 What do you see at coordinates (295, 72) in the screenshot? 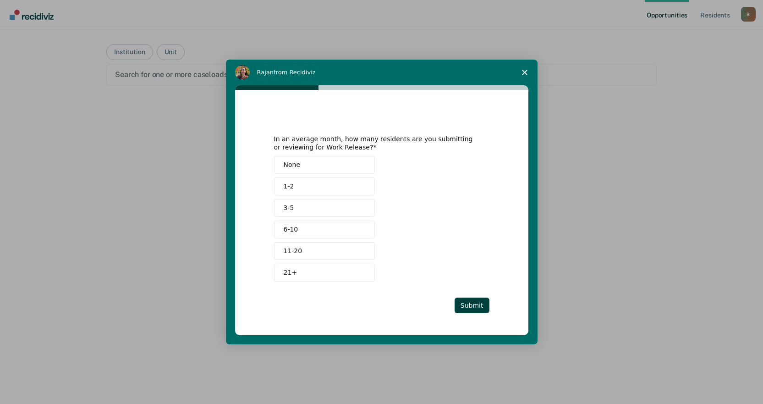
I see `span: from Recidiviz` at bounding box center [295, 72].